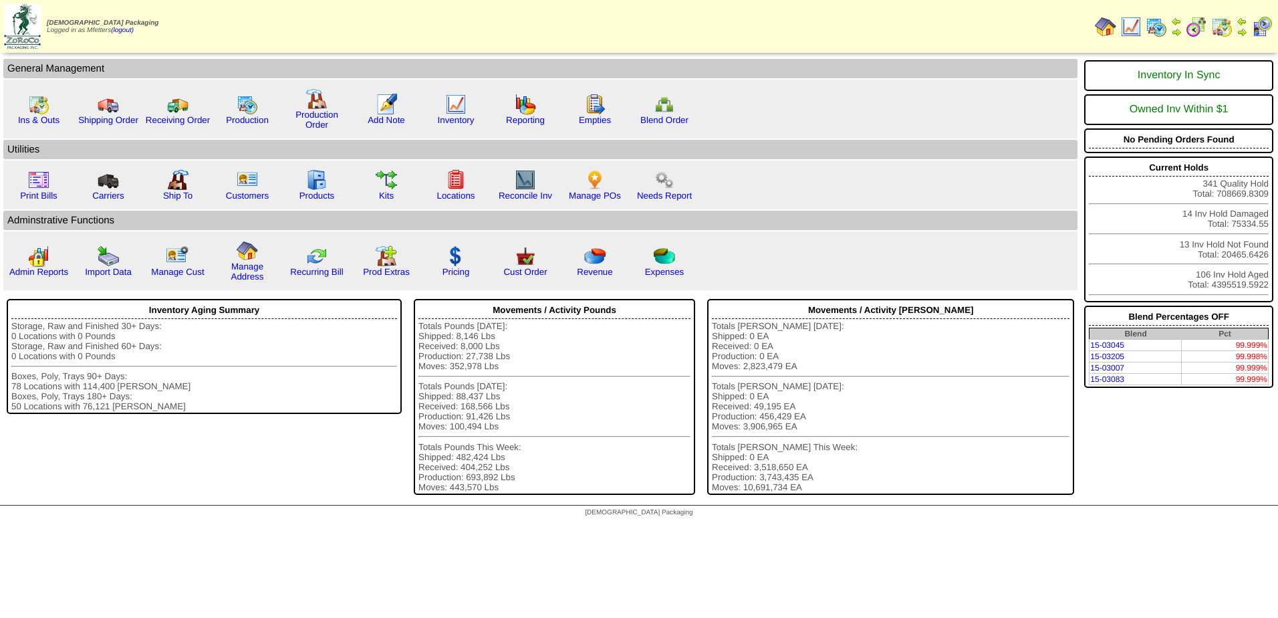  What do you see at coordinates (456, 271) in the screenshot?
I see `a: Pricing` at bounding box center [456, 271].